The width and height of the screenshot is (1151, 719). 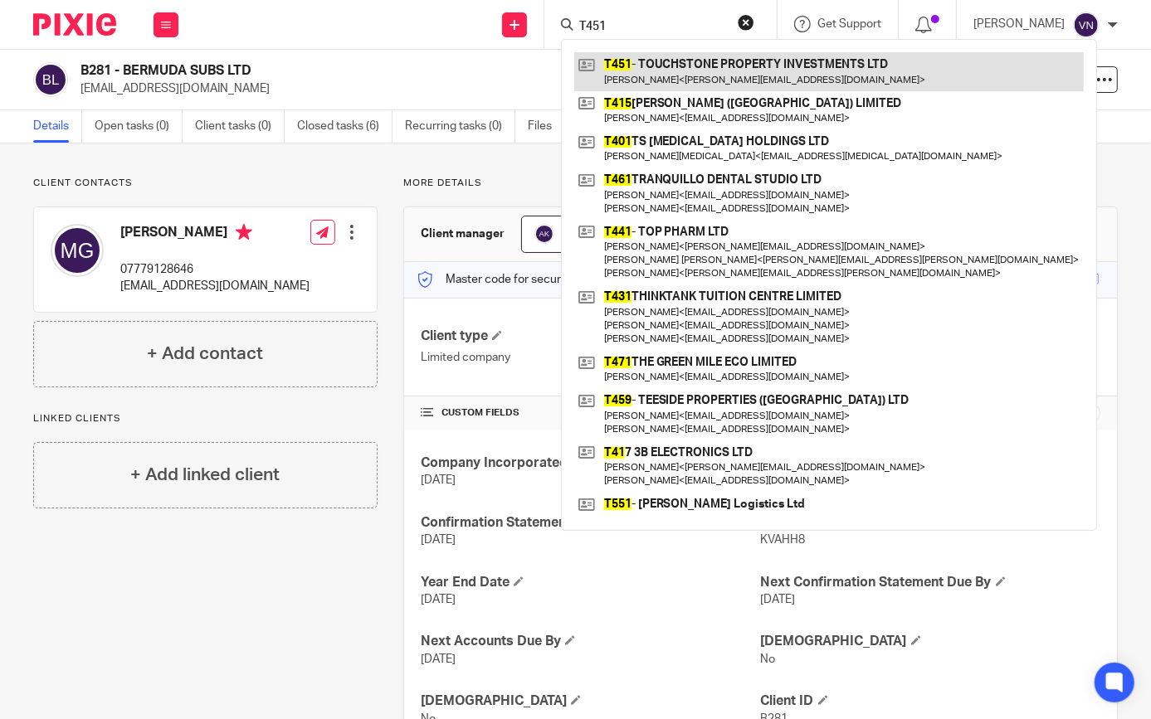 I want to click on h4: Client type, so click(x=590, y=336).